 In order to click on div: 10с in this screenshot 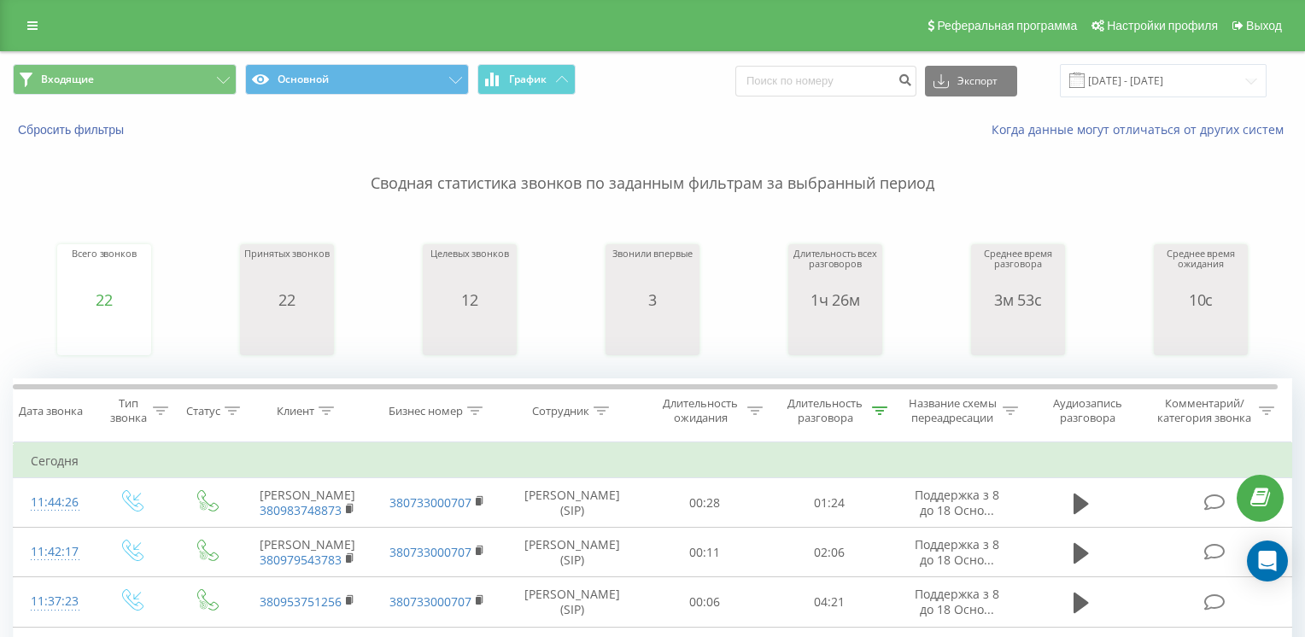, I will do `click(1200, 300)`.